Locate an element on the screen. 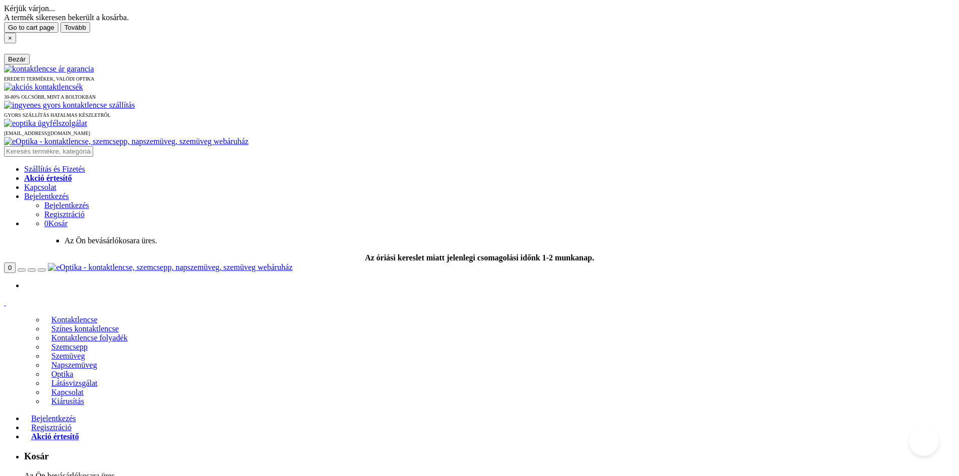 The image size is (959, 476). button: Go to cart page is located at coordinates (31, 27).